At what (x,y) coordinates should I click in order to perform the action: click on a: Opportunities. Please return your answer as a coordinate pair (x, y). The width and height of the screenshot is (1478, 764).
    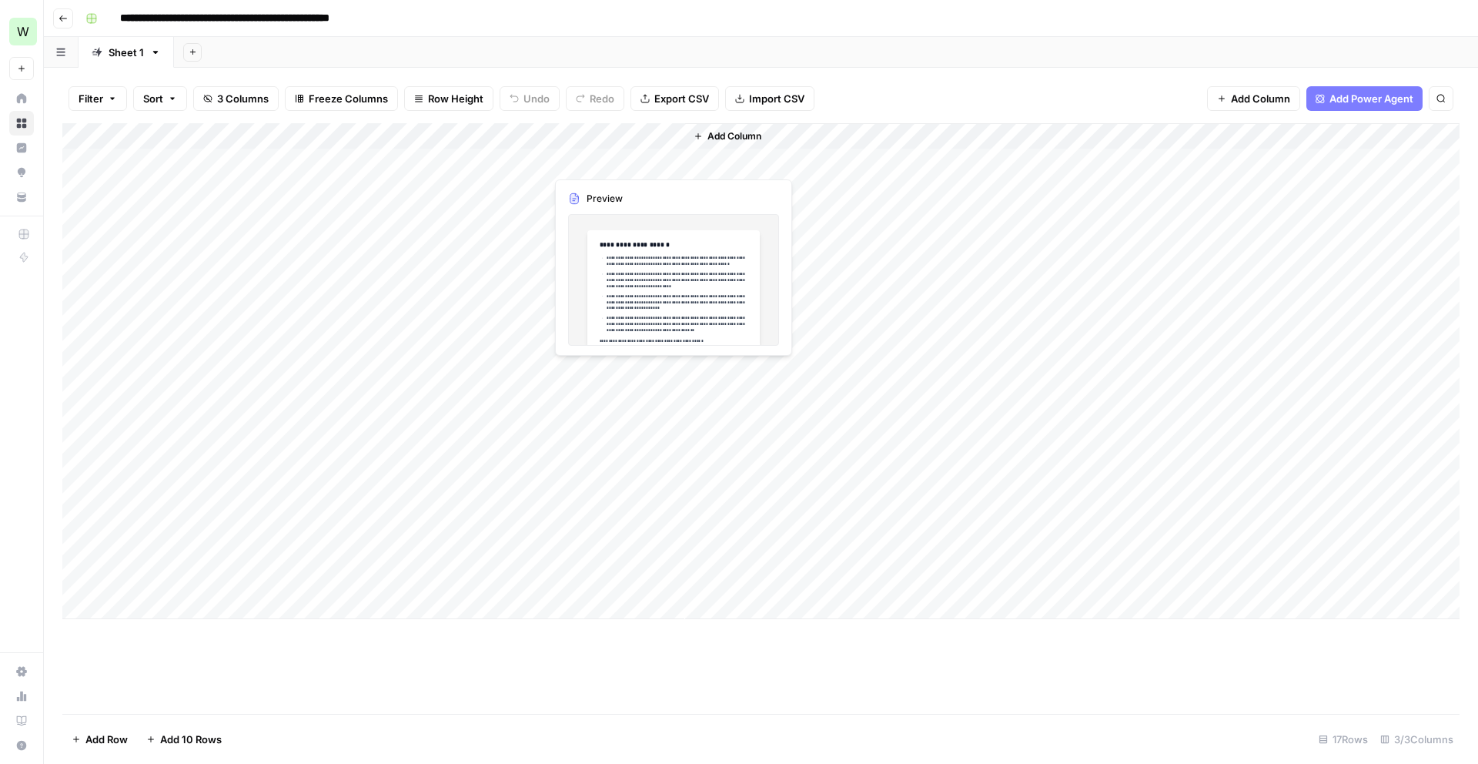
    Looking at the image, I should click on (22, 172).